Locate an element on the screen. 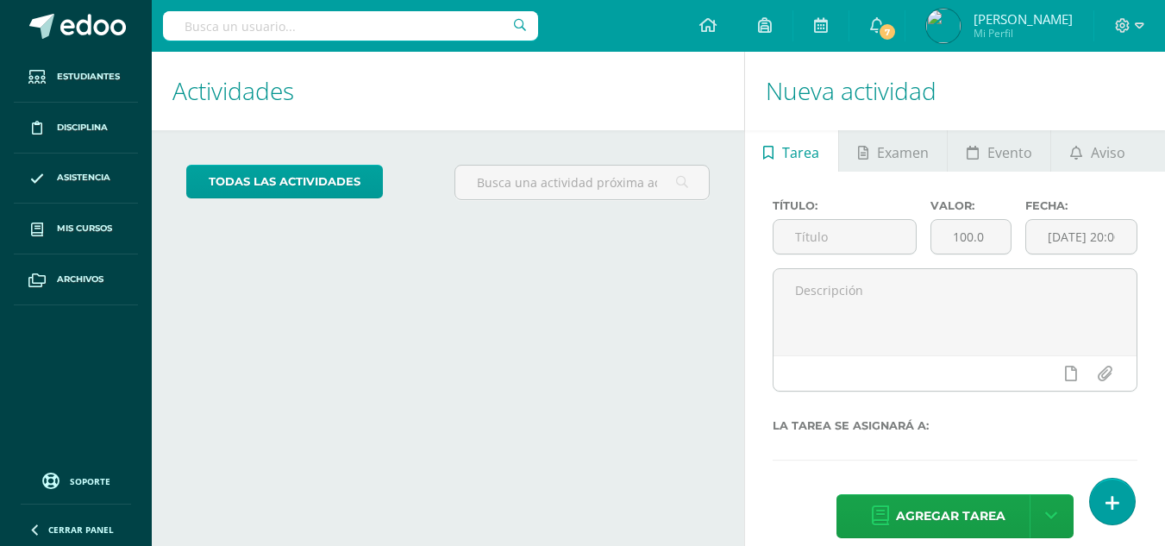 The height and width of the screenshot is (546, 1165). input: Fecha de entrega is located at coordinates (1081, 236).